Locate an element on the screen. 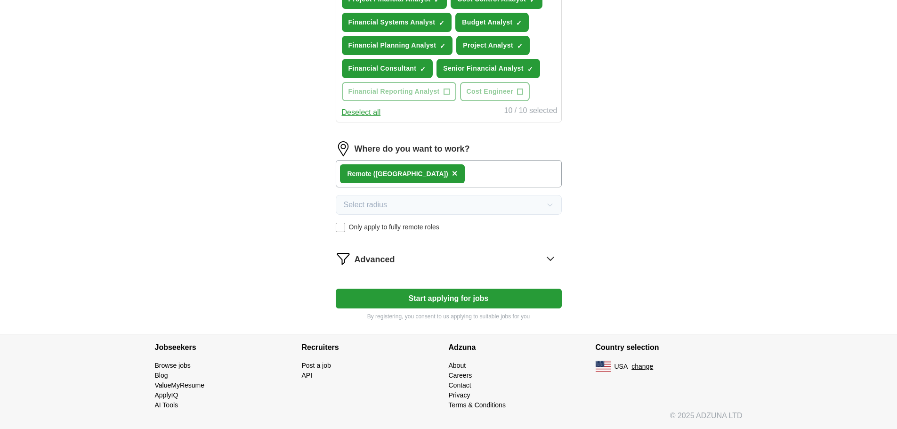 The image size is (897, 429). button: Senior Financial Analyst✓ is located at coordinates (488, 68).